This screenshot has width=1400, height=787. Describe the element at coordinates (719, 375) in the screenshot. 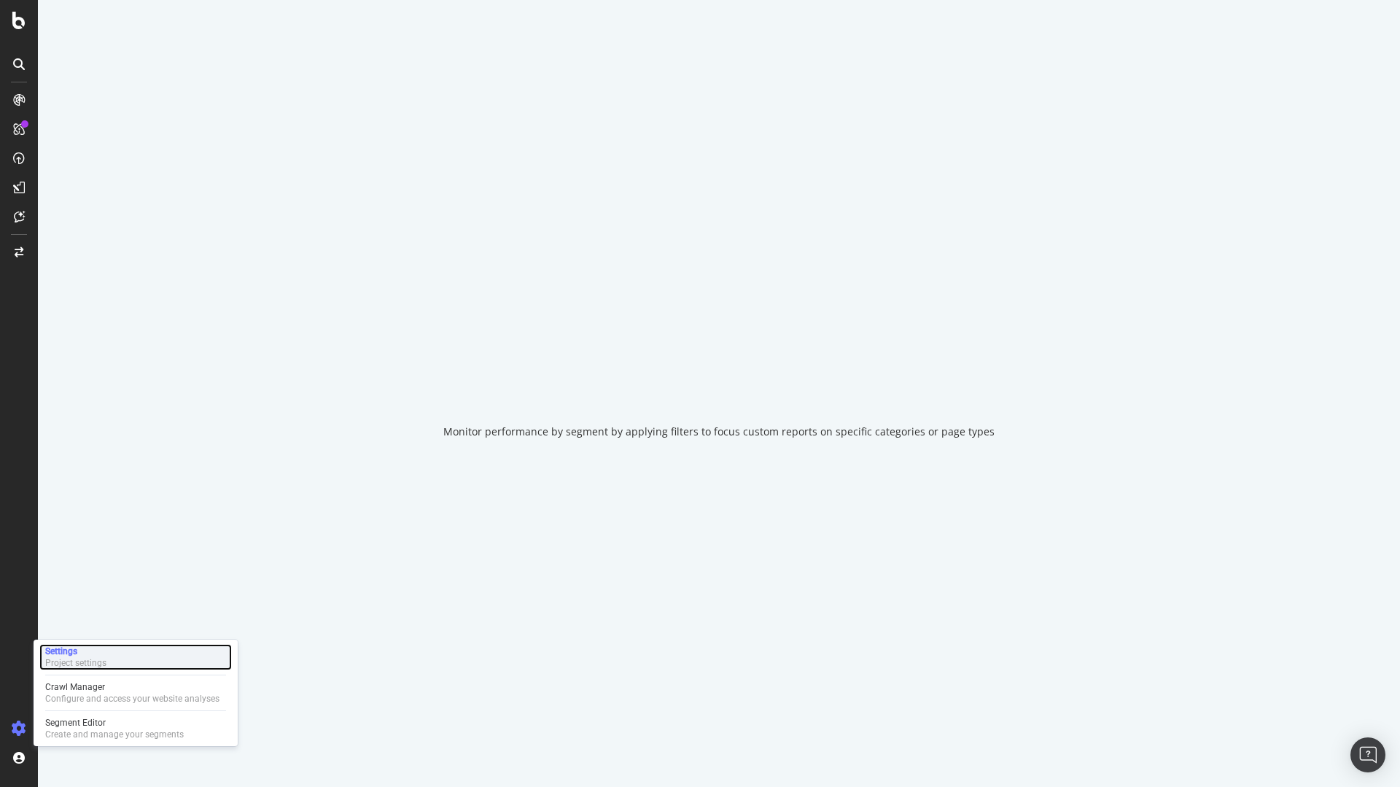

I see `div: animation` at that location.